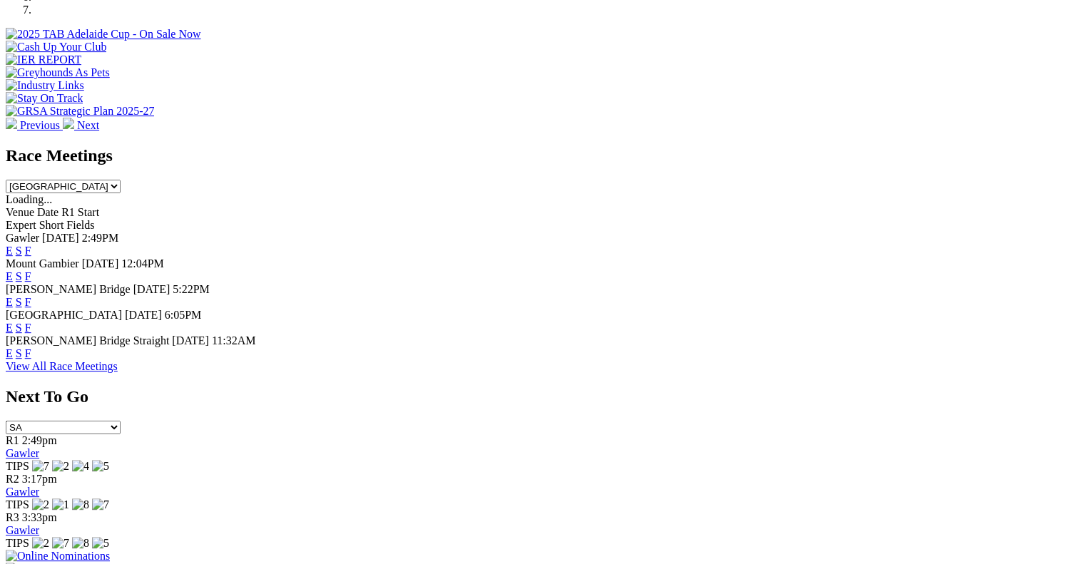  Describe the element at coordinates (234, 340) in the screenshot. I see `span: 11:32AM` at that location.